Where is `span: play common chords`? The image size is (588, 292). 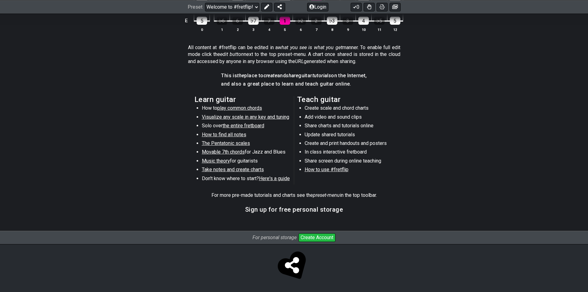 span: play common chords is located at coordinates (240, 108).